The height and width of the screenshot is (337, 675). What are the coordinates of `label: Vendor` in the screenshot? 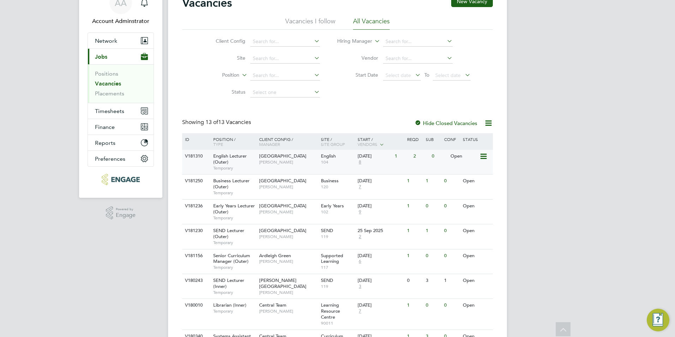 It's located at (358, 58).